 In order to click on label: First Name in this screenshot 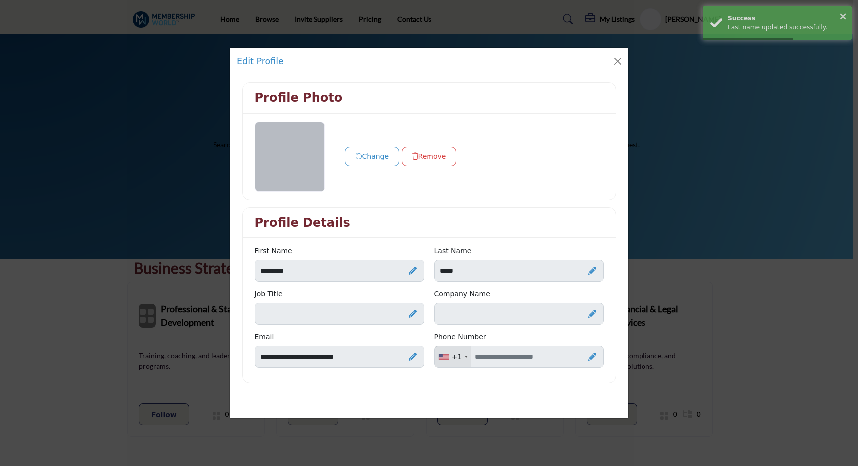, I will do `click(273, 251)`.